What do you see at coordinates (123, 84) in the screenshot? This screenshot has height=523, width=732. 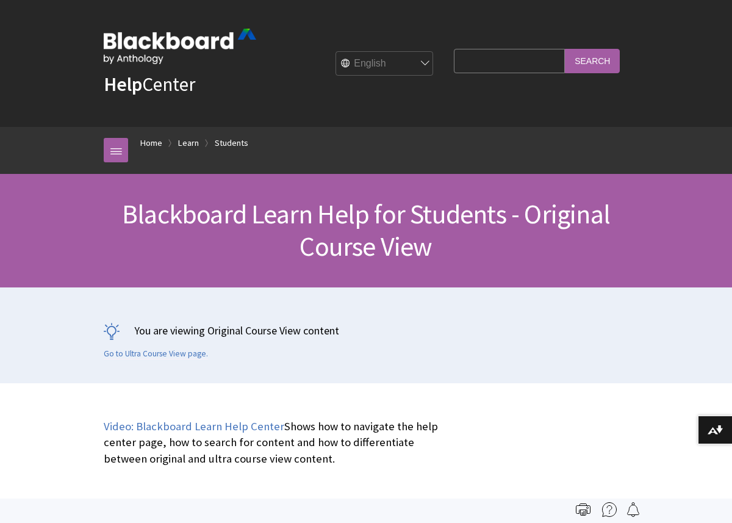 I see `strong: Help` at bounding box center [123, 84].